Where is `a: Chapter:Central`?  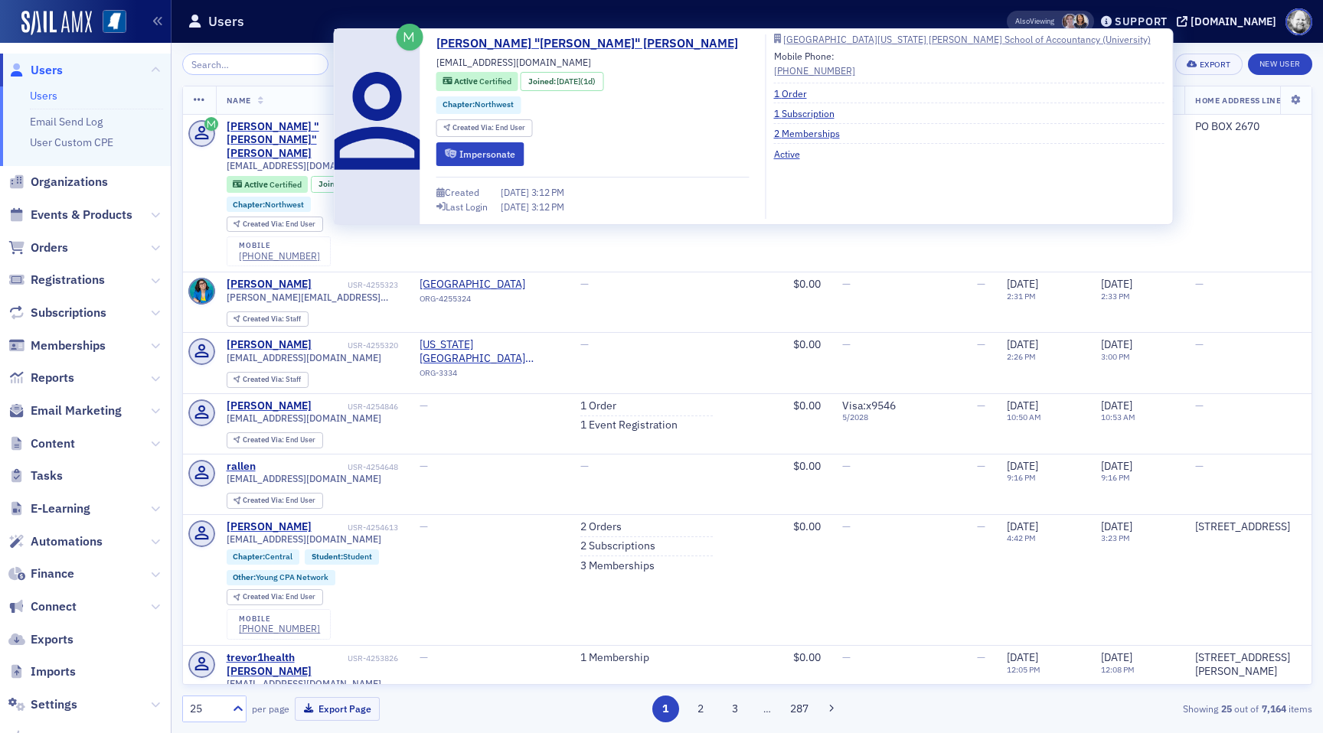
a: Chapter:Central is located at coordinates (263, 556).